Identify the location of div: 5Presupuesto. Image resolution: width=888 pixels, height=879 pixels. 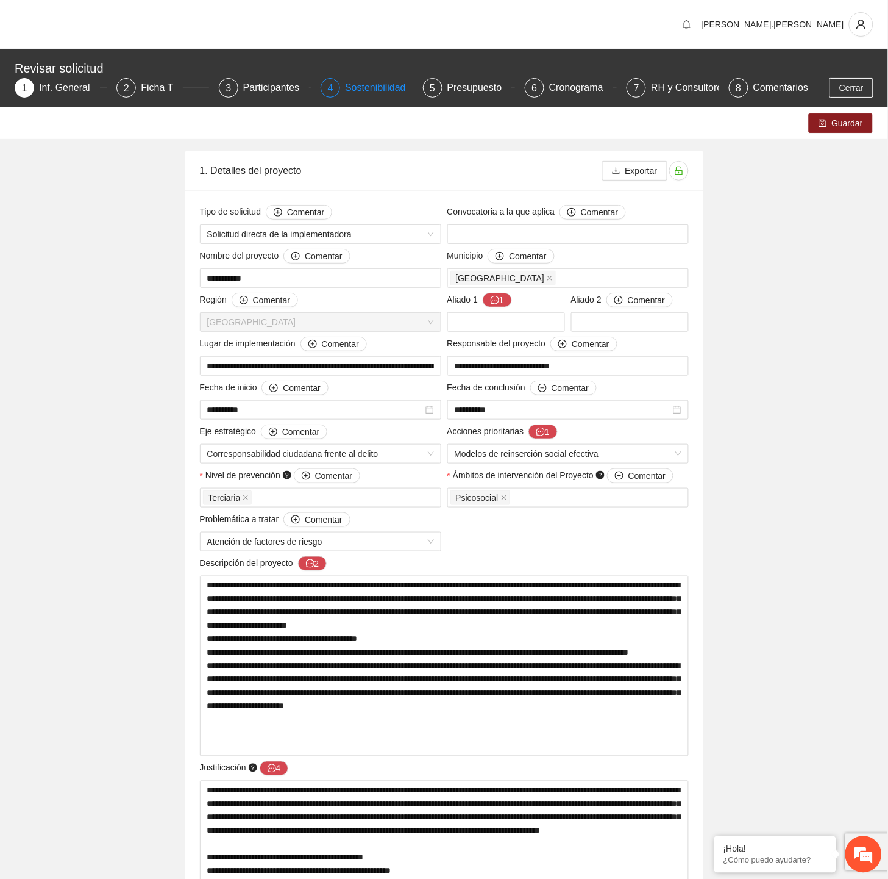
(469, 88).